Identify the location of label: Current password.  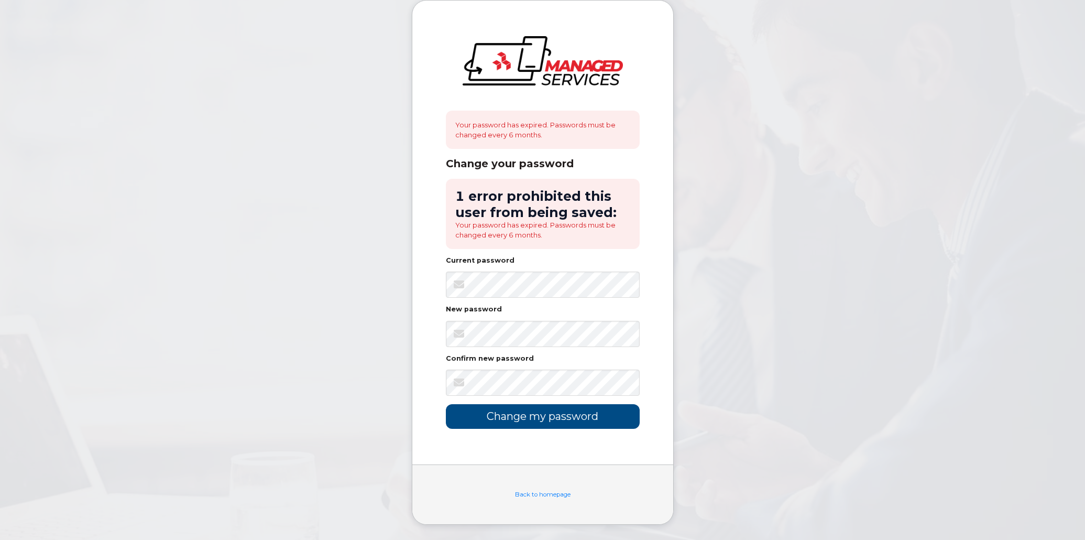
(480, 260).